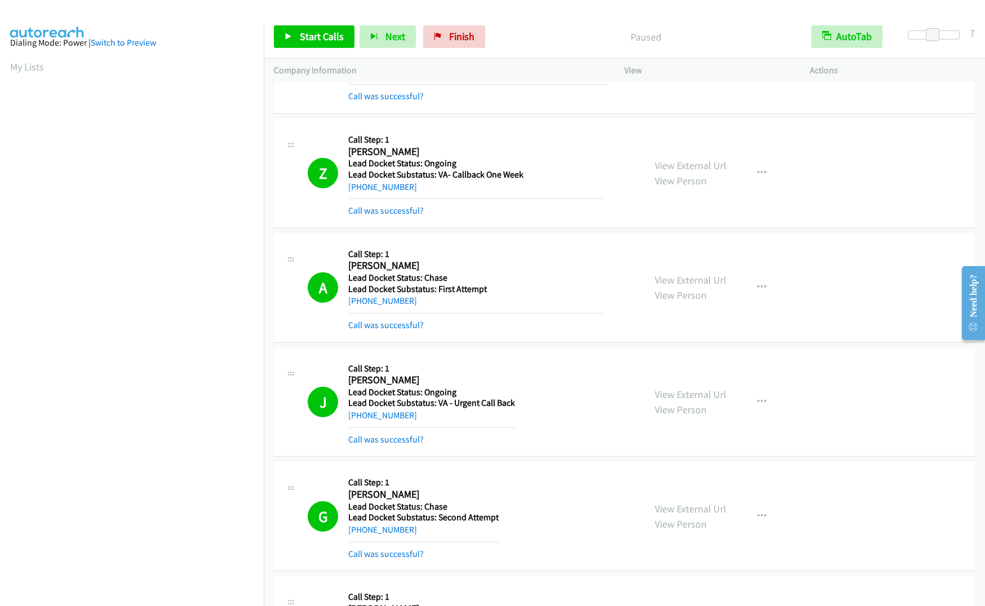  What do you see at coordinates (132, 43) in the screenshot?
I see `div: Dialing Mode: Power |` at bounding box center [132, 43].